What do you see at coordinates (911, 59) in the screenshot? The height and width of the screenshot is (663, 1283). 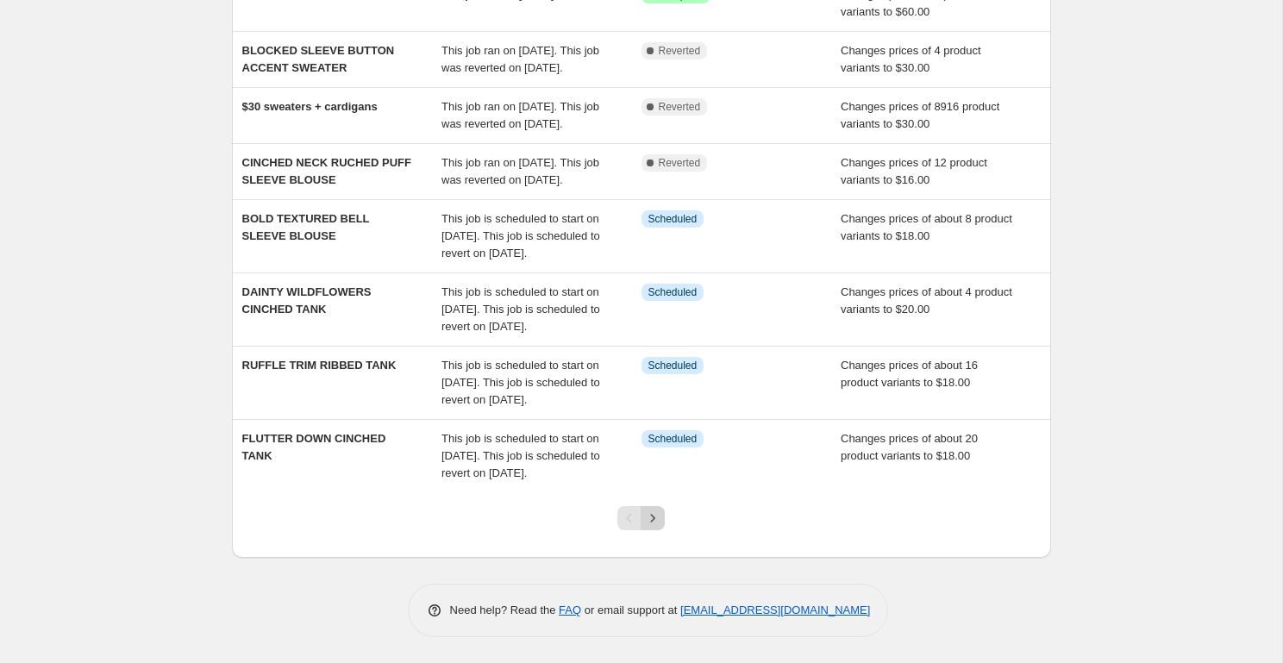 I see `span: Changes prices of 4 product variants to $30.00` at bounding box center [911, 59].